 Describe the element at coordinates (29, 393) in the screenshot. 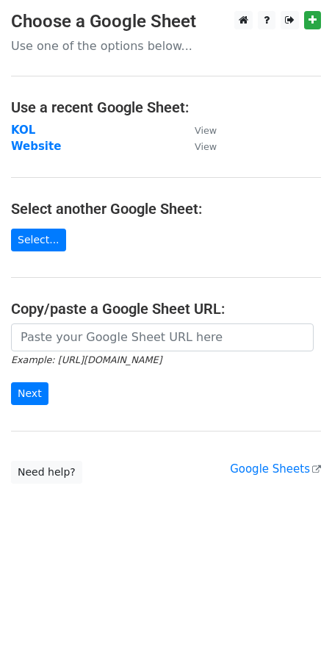

I see `input: Next` at that location.